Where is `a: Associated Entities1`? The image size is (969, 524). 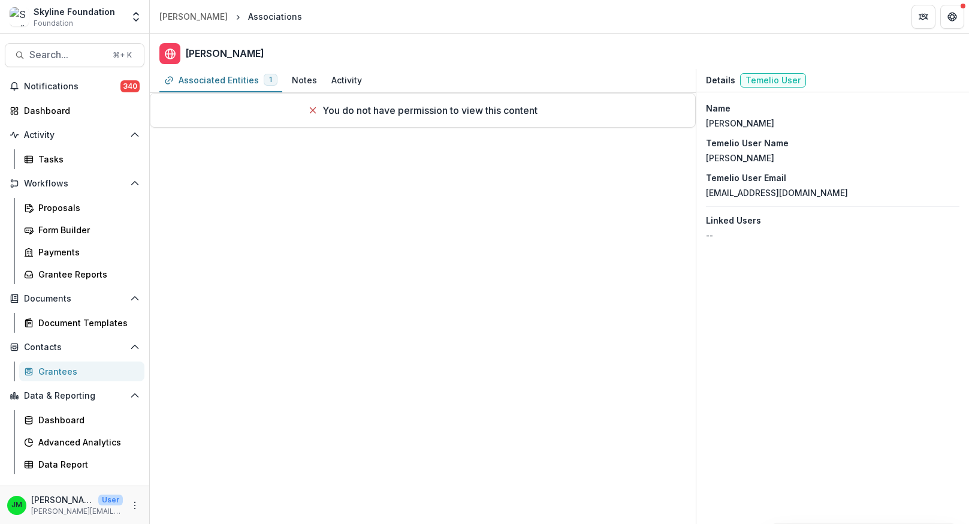 a: Associated Entities1 is located at coordinates (221, 80).